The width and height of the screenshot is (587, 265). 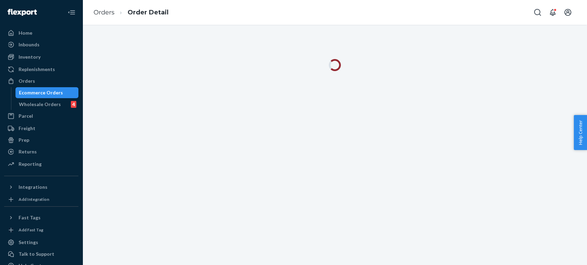 What do you see at coordinates (41, 129) in the screenshot?
I see `a: Freight` at bounding box center [41, 129].